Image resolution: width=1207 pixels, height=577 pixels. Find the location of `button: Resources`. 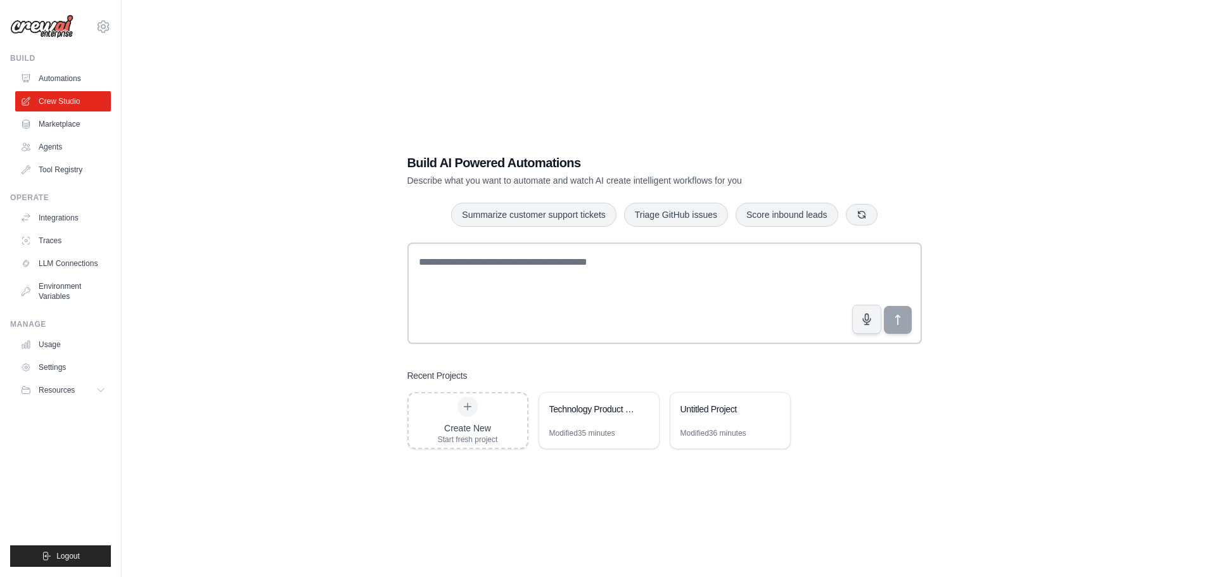

button: Resources is located at coordinates (63, 390).